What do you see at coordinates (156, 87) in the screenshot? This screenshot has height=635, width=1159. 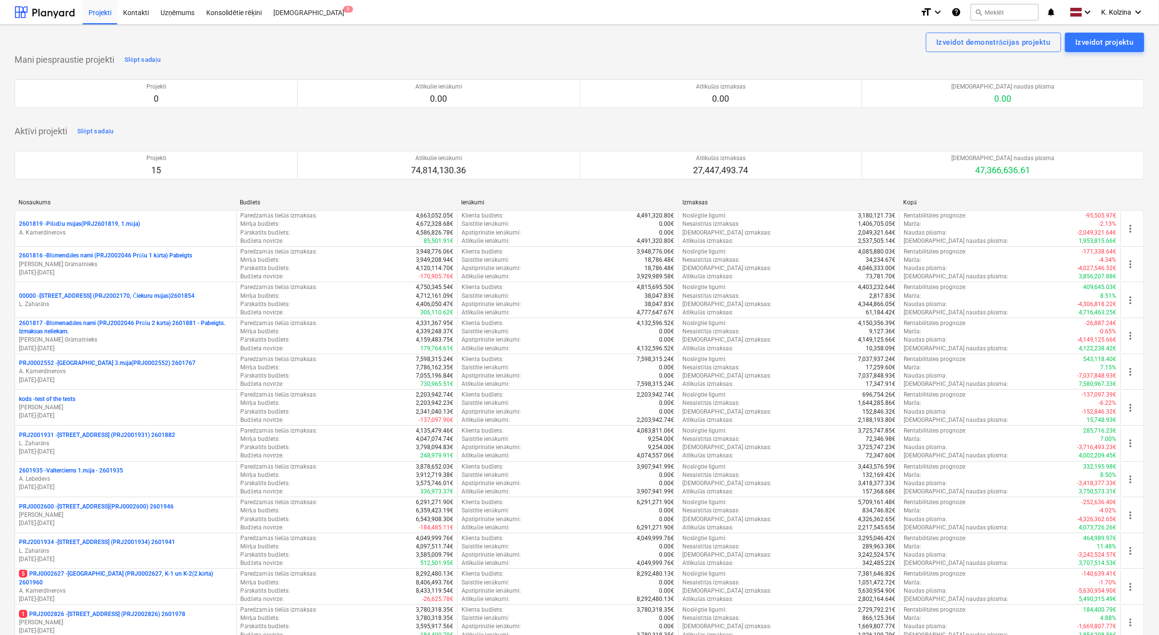 I see `p: Projekti` at bounding box center [156, 87].